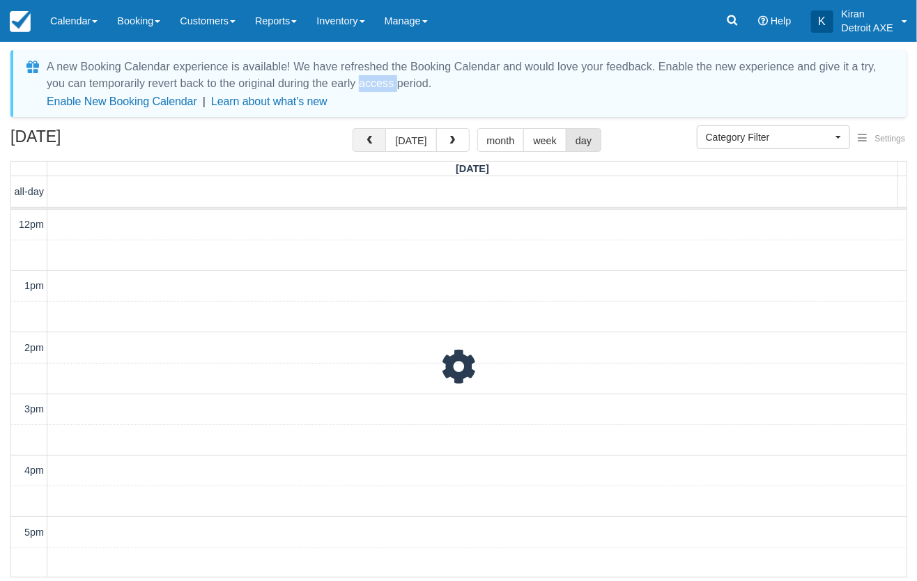  What do you see at coordinates (890, 139) in the screenshot?
I see `span: Settings` at bounding box center [890, 139].